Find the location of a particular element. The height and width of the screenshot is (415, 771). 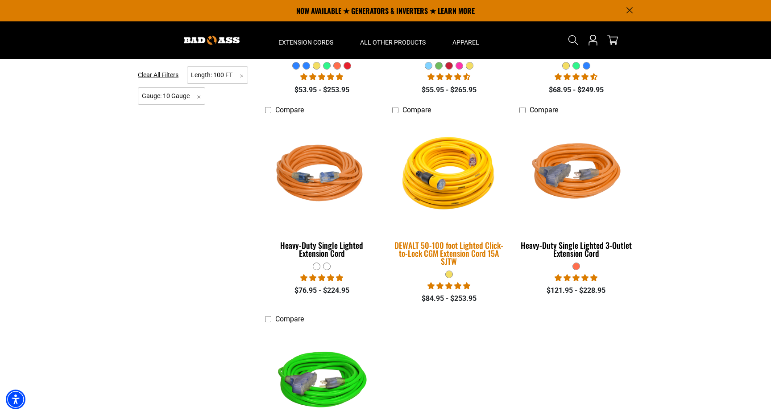

span: Length: 100 FT is located at coordinates (217, 75).